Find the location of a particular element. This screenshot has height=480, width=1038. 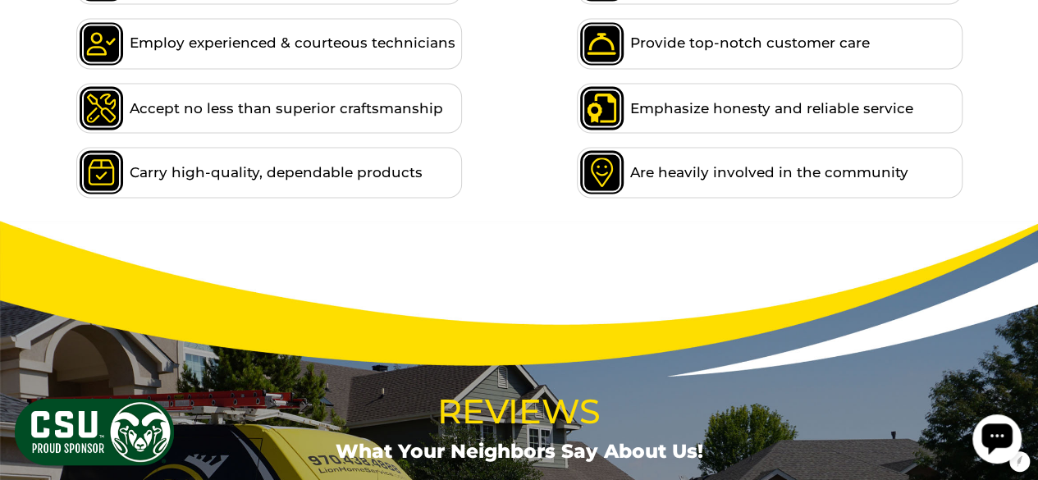

span: Accept no less than superior craftsmanship is located at coordinates (286, 108).